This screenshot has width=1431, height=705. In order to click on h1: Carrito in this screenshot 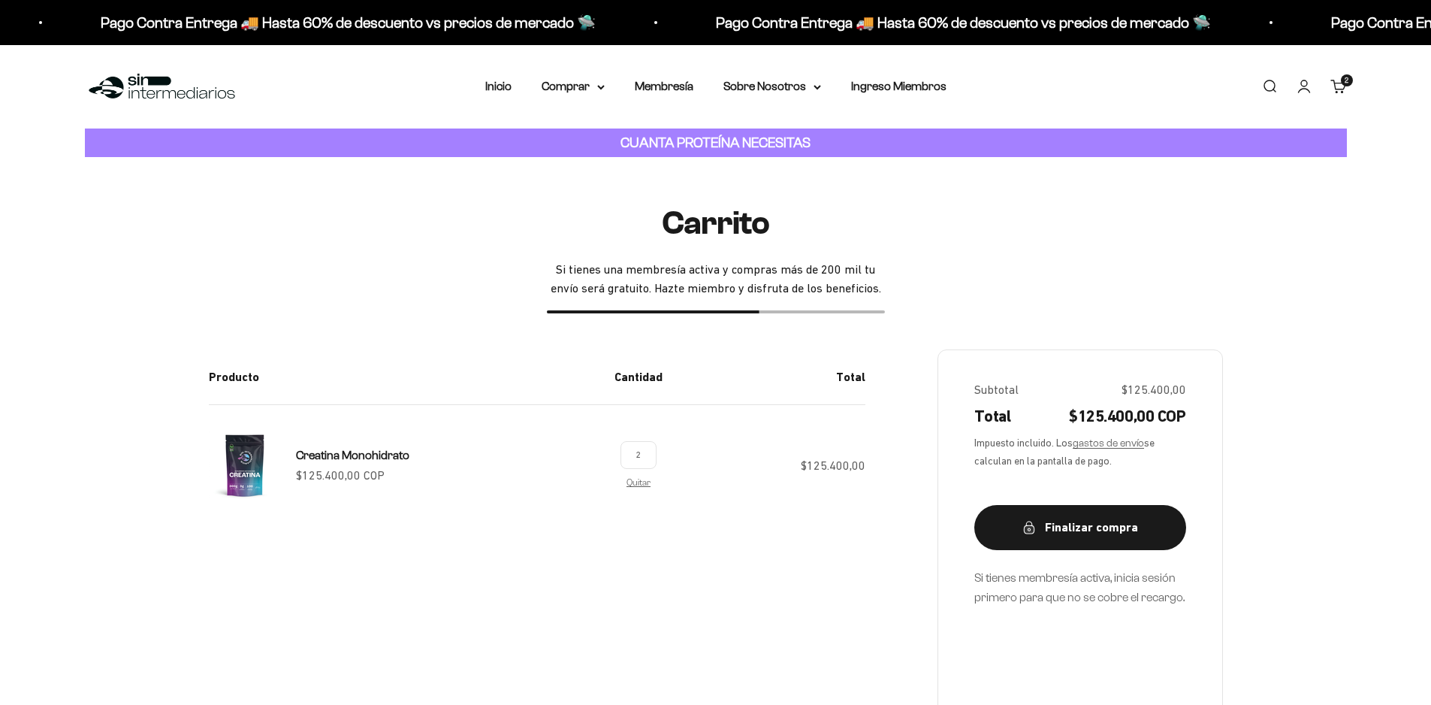, I will do `click(716, 223)`.